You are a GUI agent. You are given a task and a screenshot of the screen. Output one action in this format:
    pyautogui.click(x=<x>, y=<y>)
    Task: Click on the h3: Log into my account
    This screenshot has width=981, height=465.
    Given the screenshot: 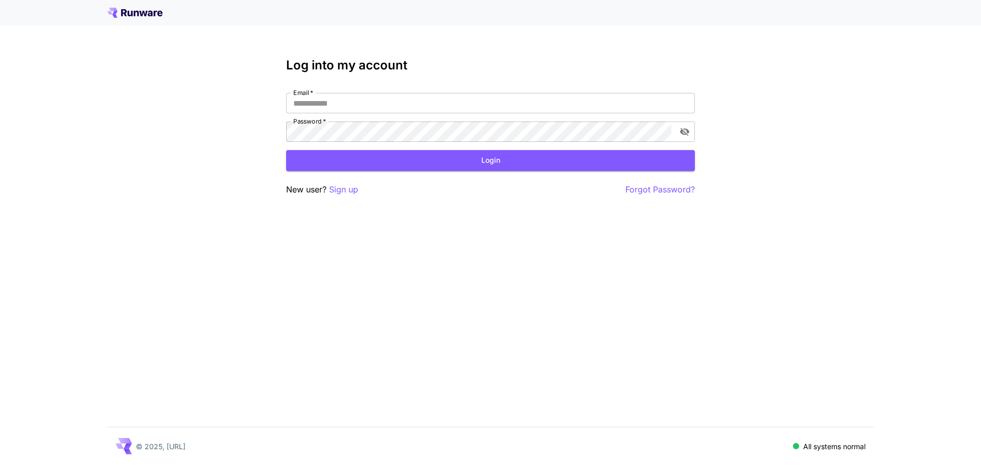 What is the action you would take?
    pyautogui.click(x=490, y=65)
    